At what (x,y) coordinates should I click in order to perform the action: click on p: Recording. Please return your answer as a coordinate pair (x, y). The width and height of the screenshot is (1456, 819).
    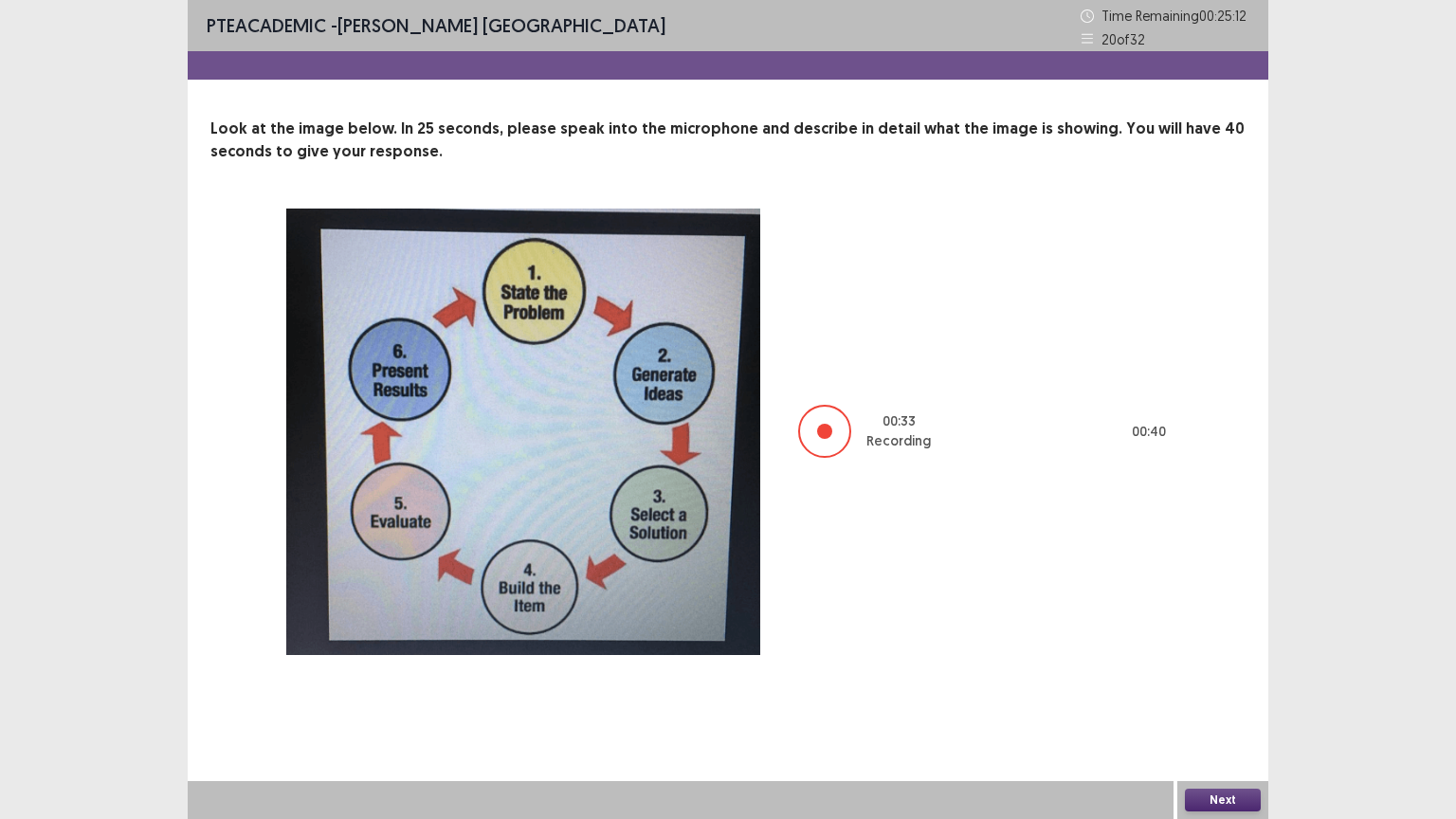
    Looking at the image, I should click on (898, 441).